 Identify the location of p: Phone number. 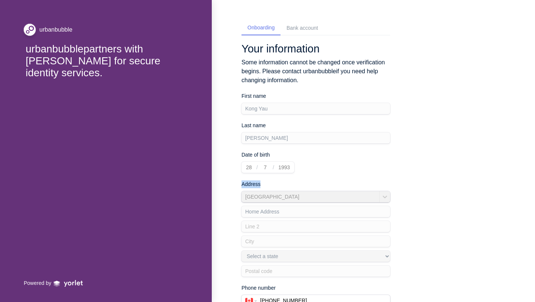
(316, 288).